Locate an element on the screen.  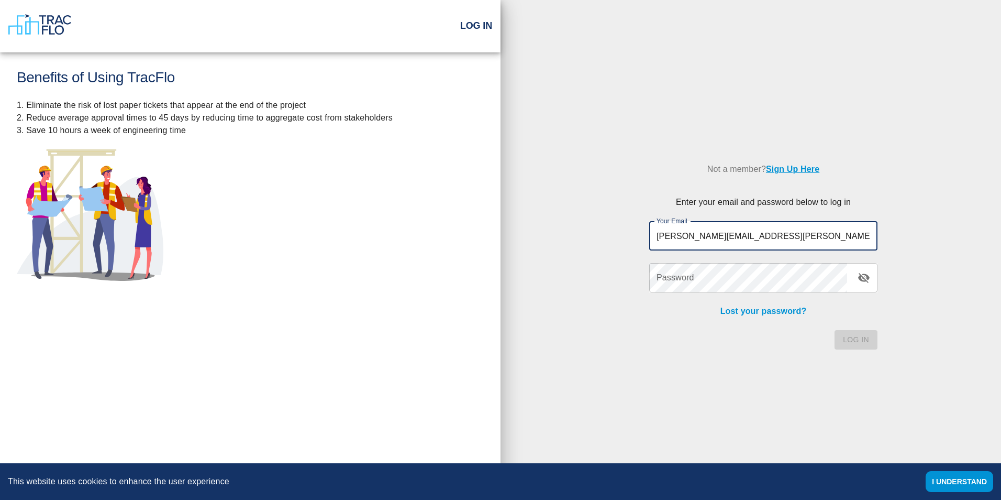
label: Your Email is located at coordinates (672, 220).